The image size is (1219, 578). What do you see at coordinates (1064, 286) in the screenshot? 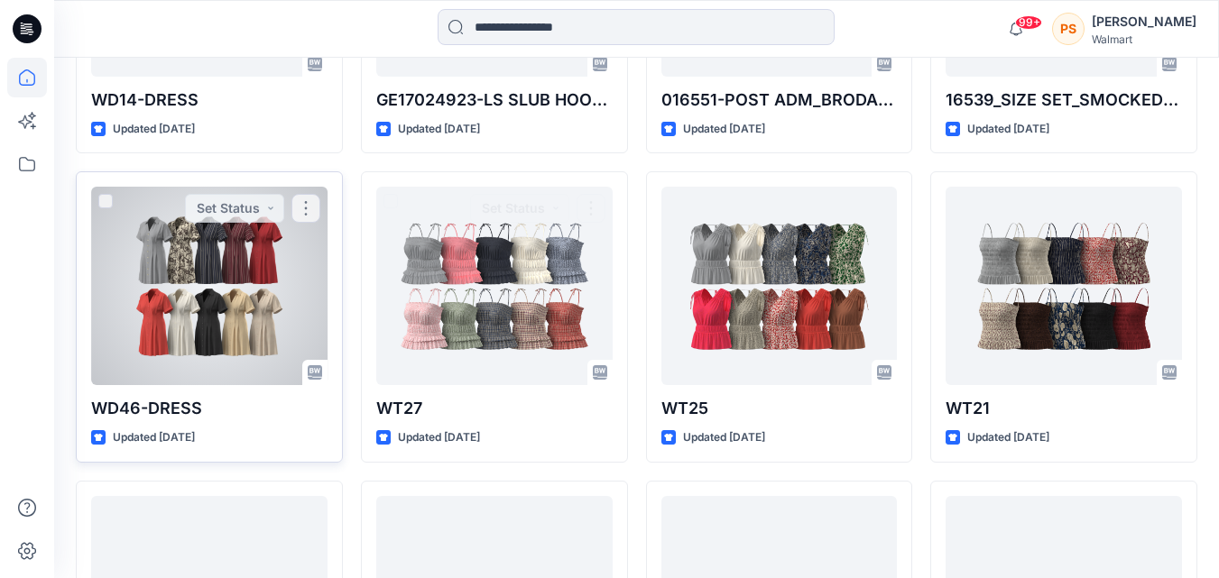
I see `a: WT21` at bounding box center [1064, 286].